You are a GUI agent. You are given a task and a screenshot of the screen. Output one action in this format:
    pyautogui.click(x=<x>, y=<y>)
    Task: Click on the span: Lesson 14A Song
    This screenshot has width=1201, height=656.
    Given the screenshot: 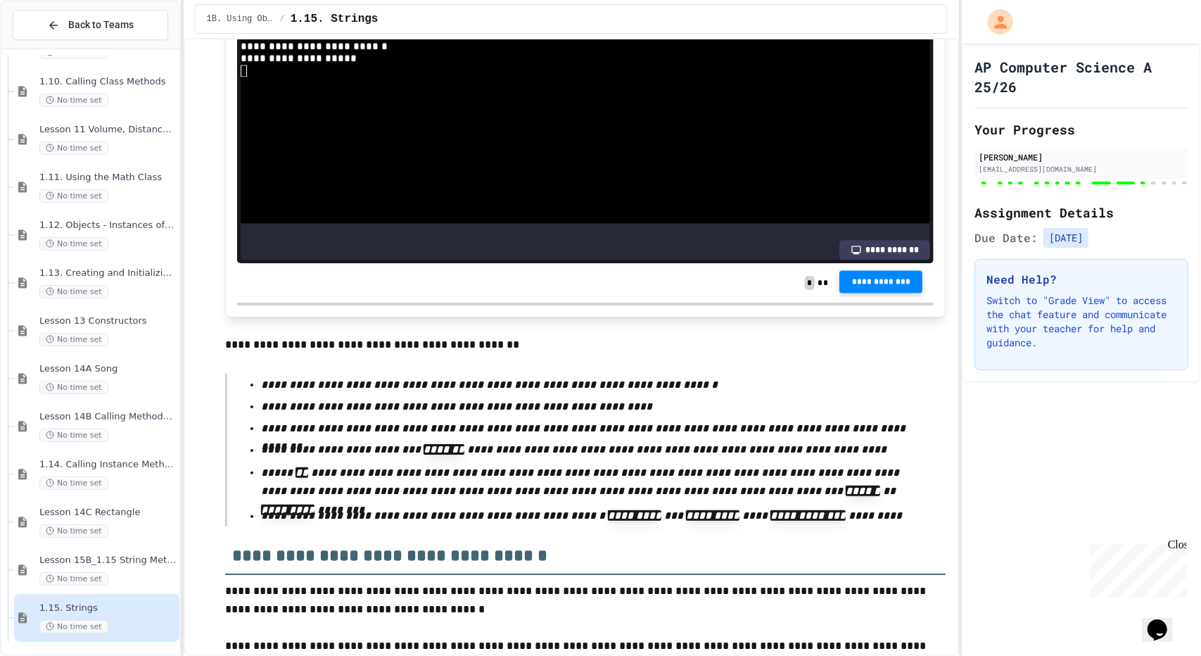 What is the action you would take?
    pyautogui.click(x=108, y=369)
    